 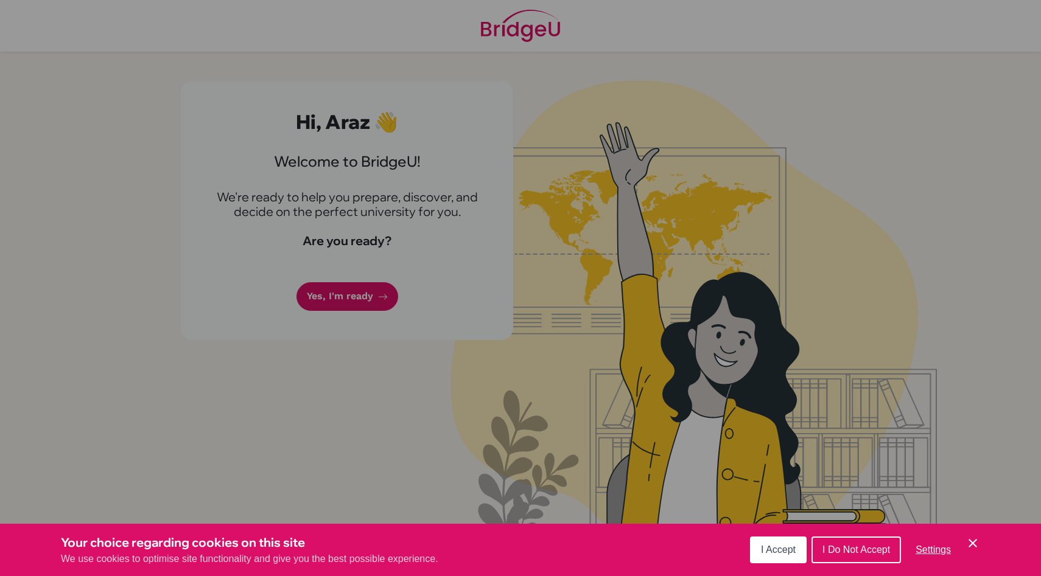 What do you see at coordinates (856, 550) in the screenshot?
I see `span: I Do Not Accept` at bounding box center [856, 550].